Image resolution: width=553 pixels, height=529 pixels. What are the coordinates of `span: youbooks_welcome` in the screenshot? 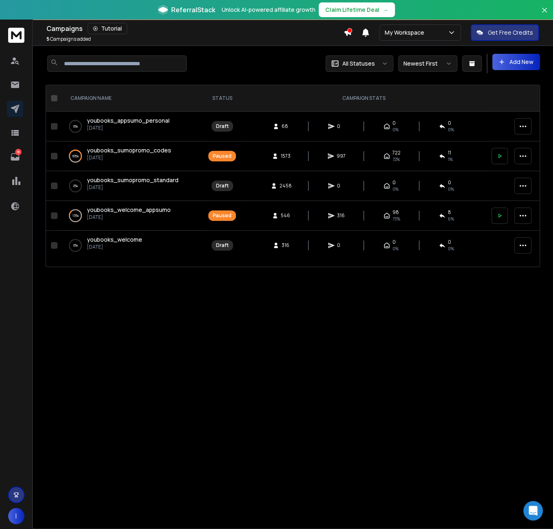 It's located at (114, 239).